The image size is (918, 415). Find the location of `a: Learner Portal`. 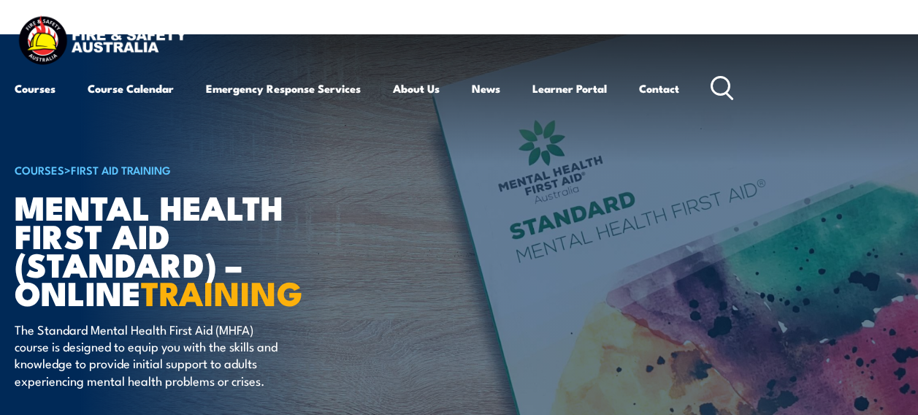

a: Learner Portal is located at coordinates (570, 88).